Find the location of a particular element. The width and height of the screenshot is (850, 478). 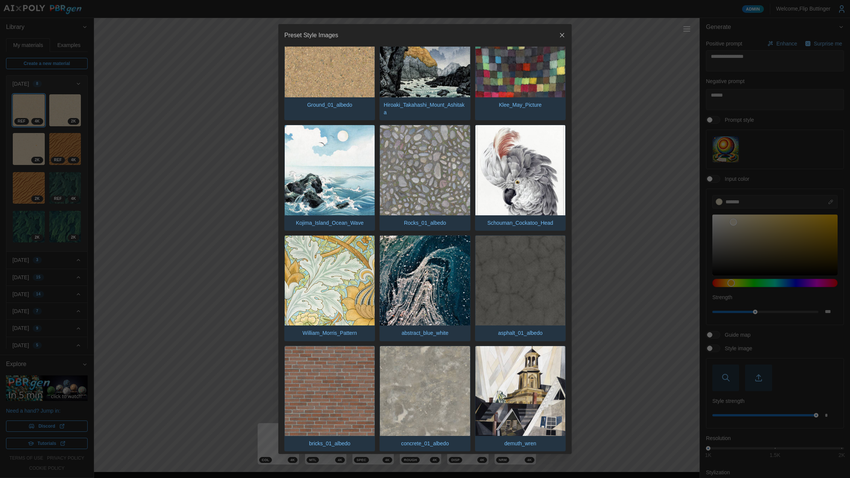

p: Hiroaki_Takahashi_Mount_Ashitaka is located at coordinates (424, 109).